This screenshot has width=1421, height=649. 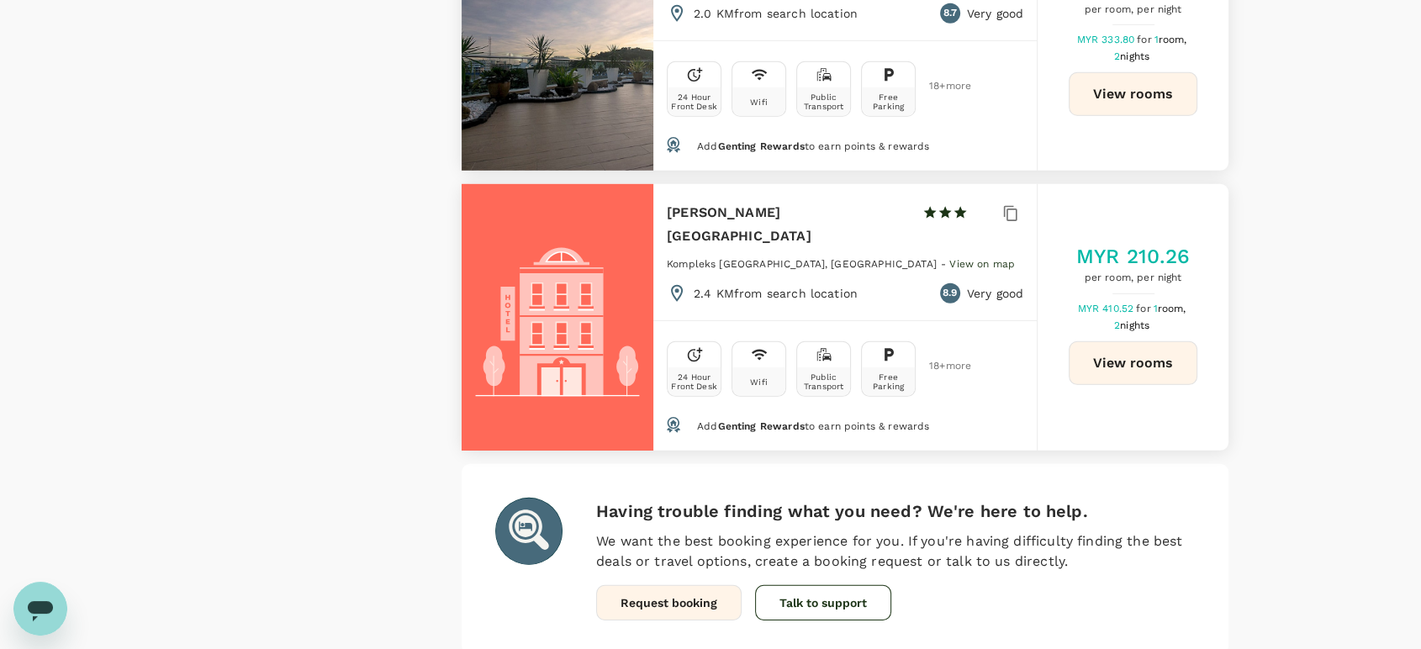 I want to click on button: Request booking, so click(x=668, y=603).